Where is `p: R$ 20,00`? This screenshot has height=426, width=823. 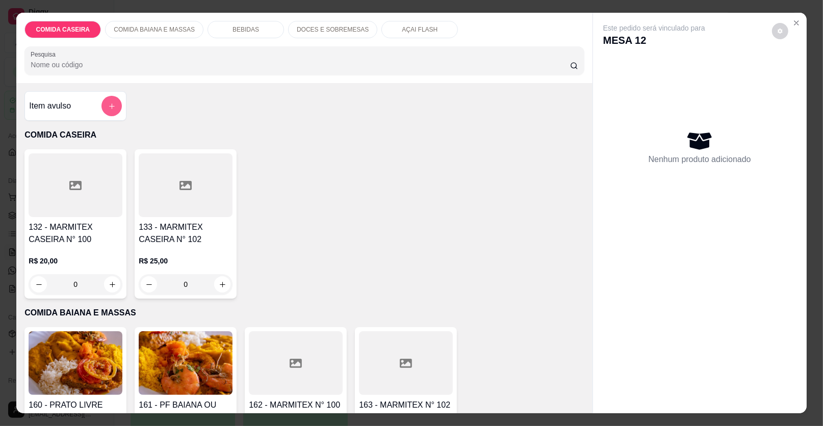
p: R$ 20,00 is located at coordinates (75, 261).